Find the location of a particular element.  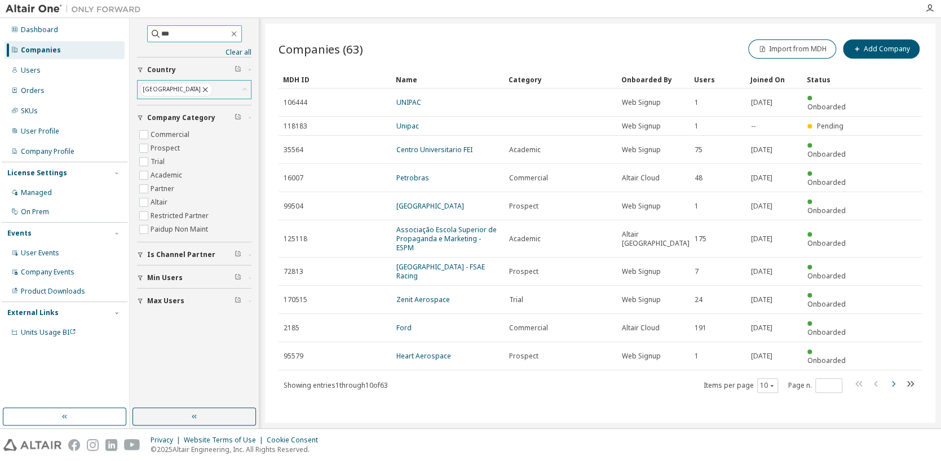

div: Status is located at coordinates (830, 79).